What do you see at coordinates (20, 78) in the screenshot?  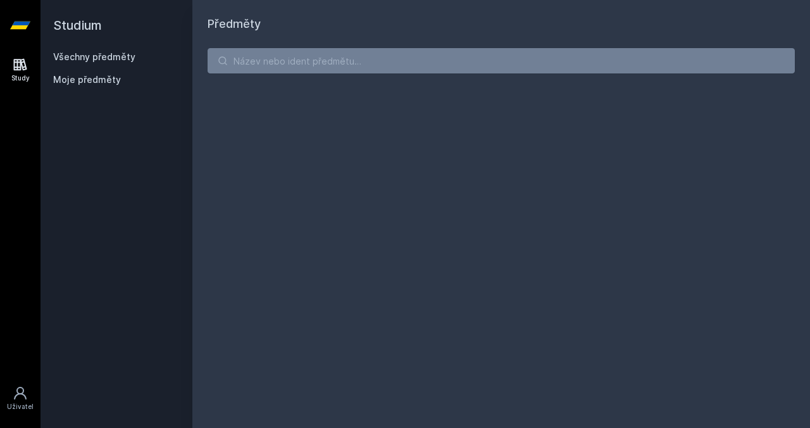 I see `div: Study` at bounding box center [20, 78].